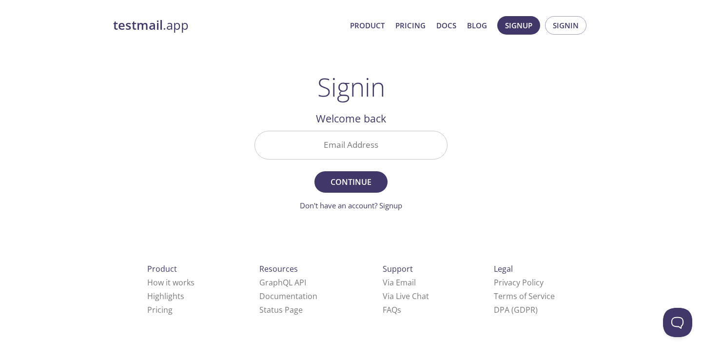 The width and height of the screenshot is (702, 342). I want to click on a: Docs, so click(446, 25).